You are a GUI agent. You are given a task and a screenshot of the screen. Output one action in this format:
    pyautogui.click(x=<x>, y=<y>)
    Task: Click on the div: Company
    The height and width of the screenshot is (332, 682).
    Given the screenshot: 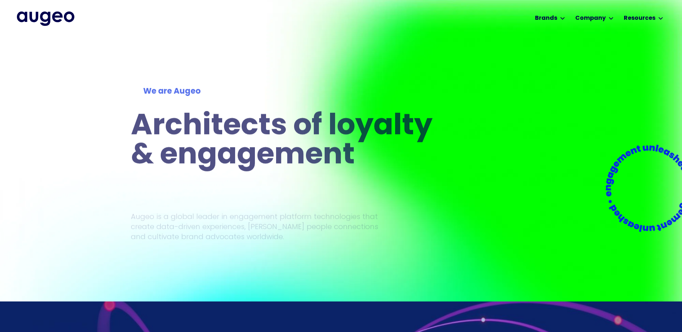 What is the action you would take?
    pyautogui.click(x=590, y=18)
    